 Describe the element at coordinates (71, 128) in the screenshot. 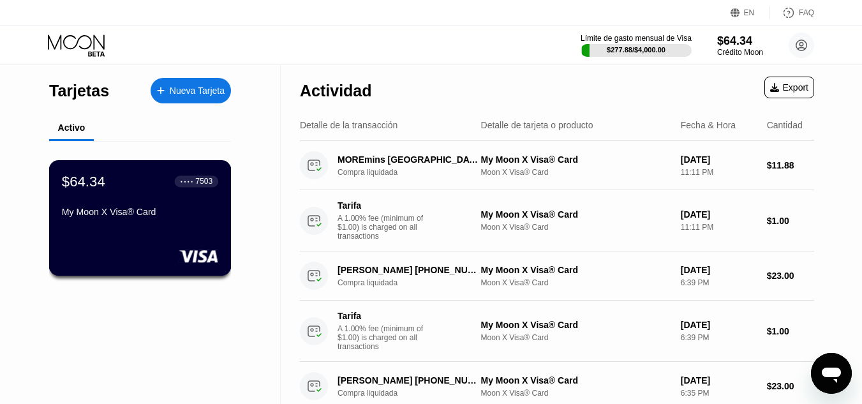

I see `div: Activo` at that location.